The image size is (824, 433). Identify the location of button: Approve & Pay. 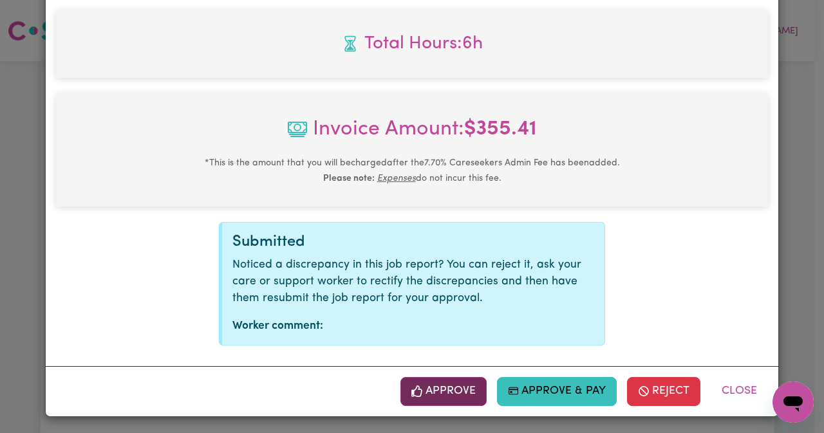
(557, 391).